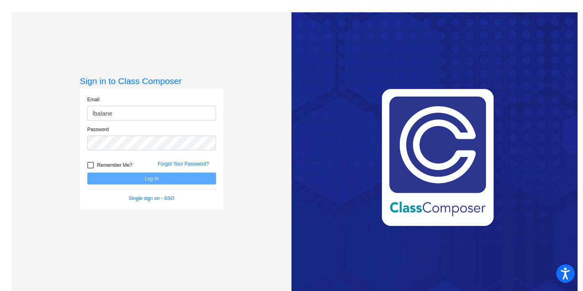 The height and width of the screenshot is (291, 583). What do you see at coordinates (152, 178) in the screenshot?
I see `button: Log In` at bounding box center [152, 178].